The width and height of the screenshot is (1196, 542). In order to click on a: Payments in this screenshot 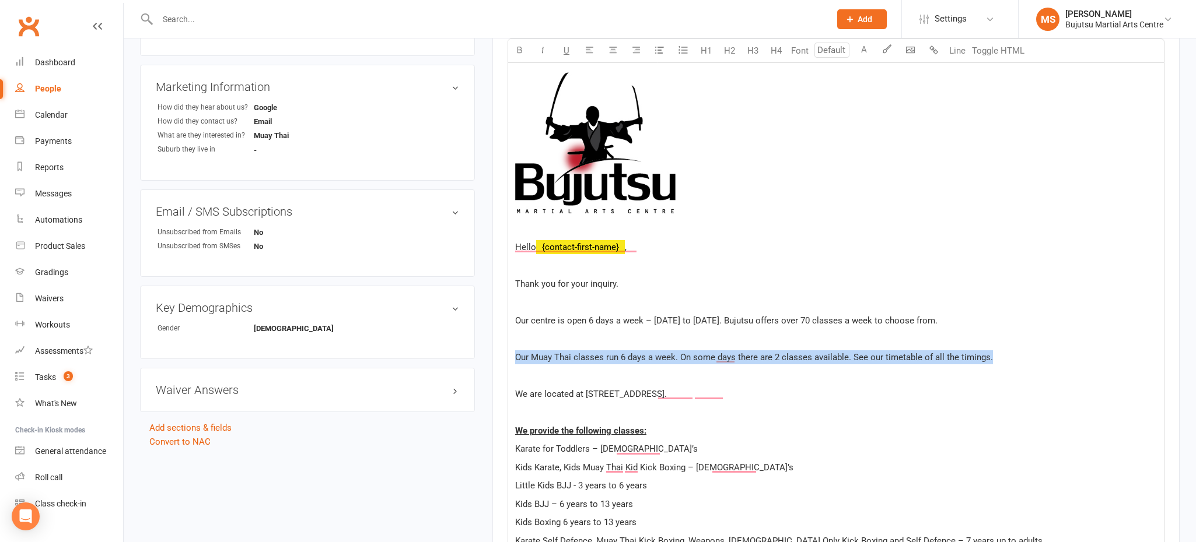, I will do `click(69, 141)`.